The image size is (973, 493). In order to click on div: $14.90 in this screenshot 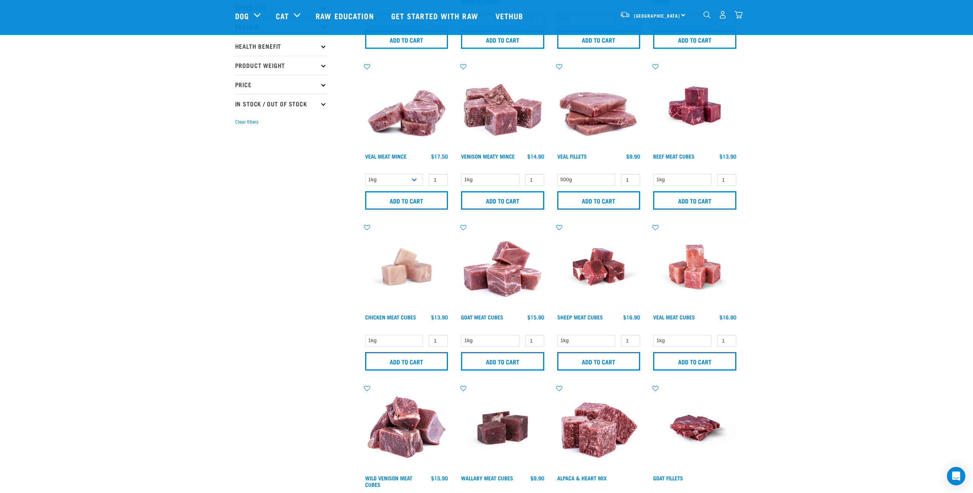, I will do `click(536, 156)`.